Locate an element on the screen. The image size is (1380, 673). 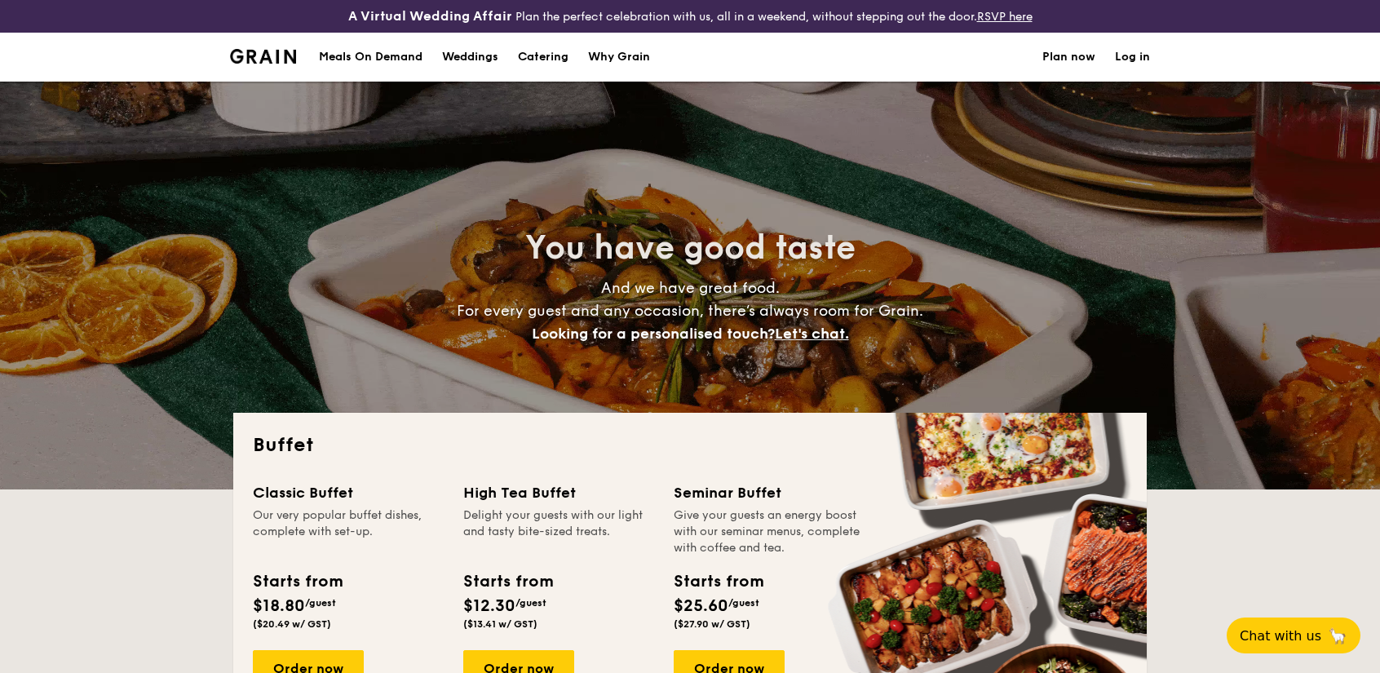
a: Catering is located at coordinates (543, 57).